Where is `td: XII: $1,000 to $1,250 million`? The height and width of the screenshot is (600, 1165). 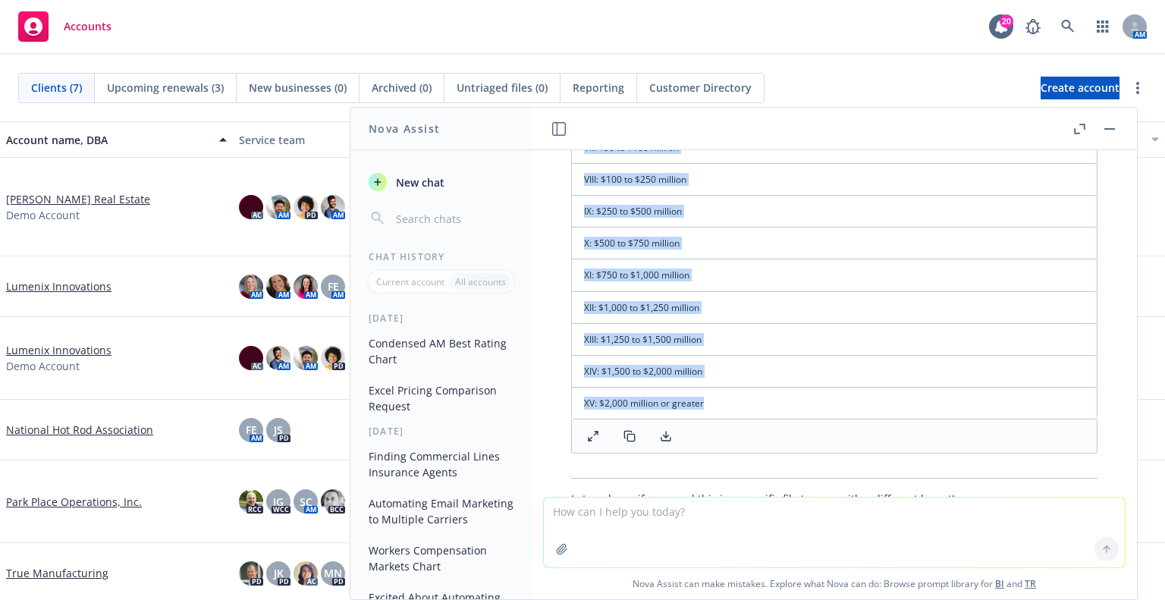
td: XII: $1,000 to $1,250 million is located at coordinates (834, 307).